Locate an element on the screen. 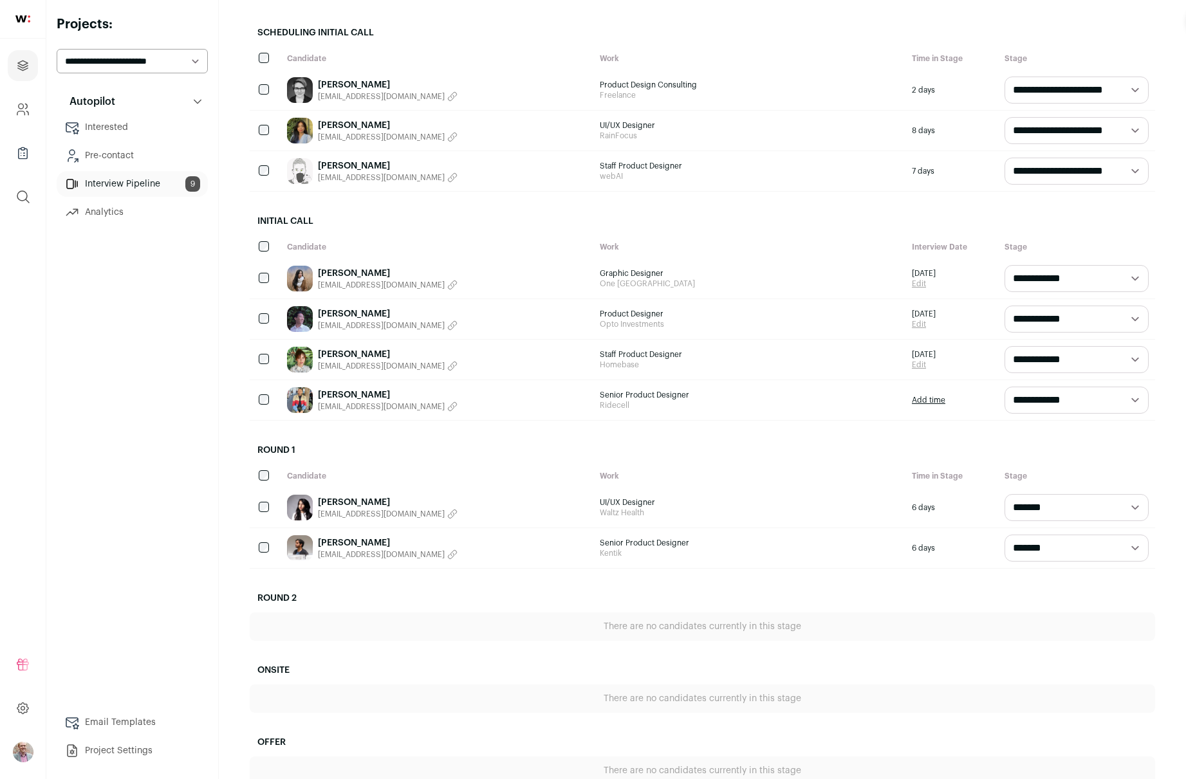  h2: Scheduling Initial Call is located at coordinates (702, 33).